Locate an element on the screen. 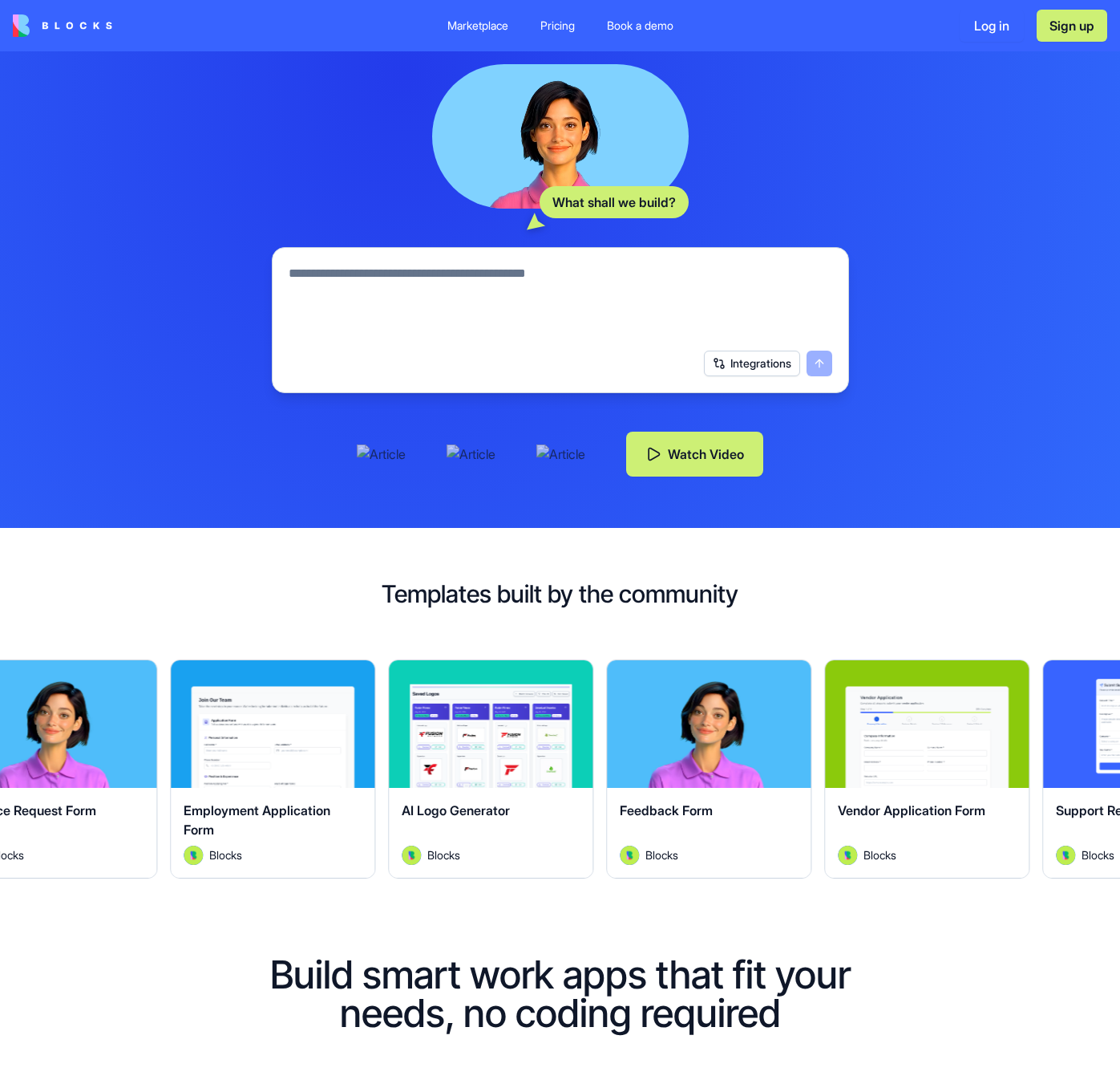  img: logo is located at coordinates (63, 26).